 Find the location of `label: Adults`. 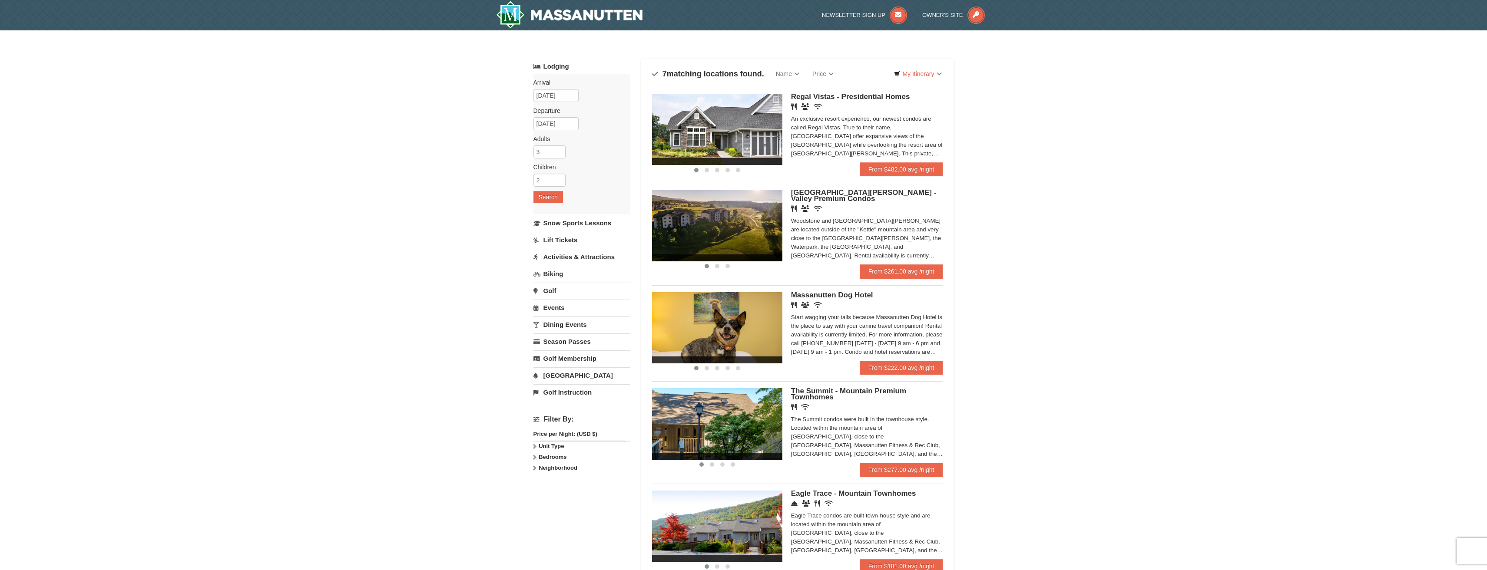

label: Adults is located at coordinates (579, 139).